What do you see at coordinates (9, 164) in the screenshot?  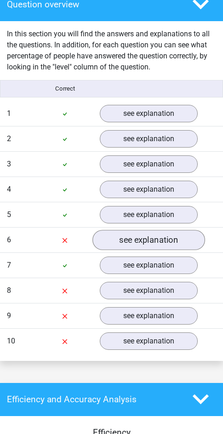 I see `span: 3` at bounding box center [9, 164].